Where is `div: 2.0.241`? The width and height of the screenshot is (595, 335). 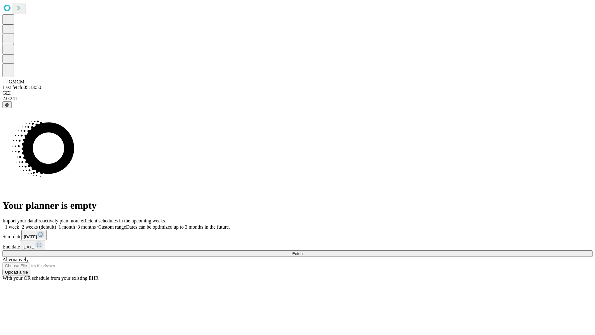 div: 2.0.241 is located at coordinates (298, 99).